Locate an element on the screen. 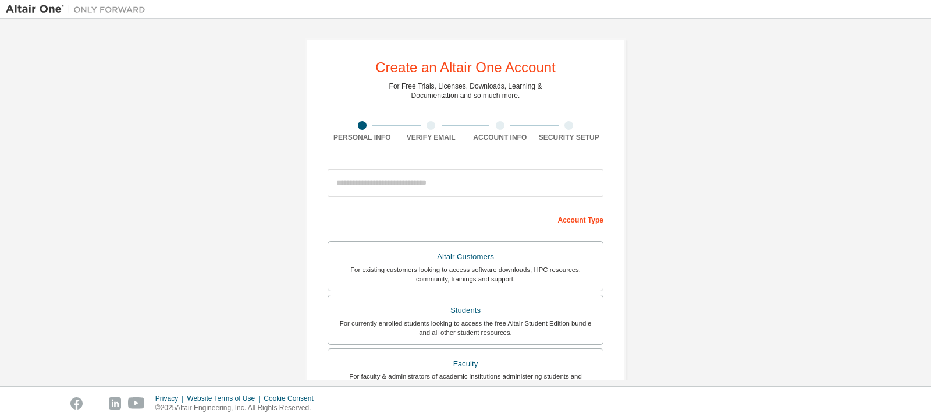 The height and width of the screenshot is (420, 931). div: Altair Customers is located at coordinates (466, 257).